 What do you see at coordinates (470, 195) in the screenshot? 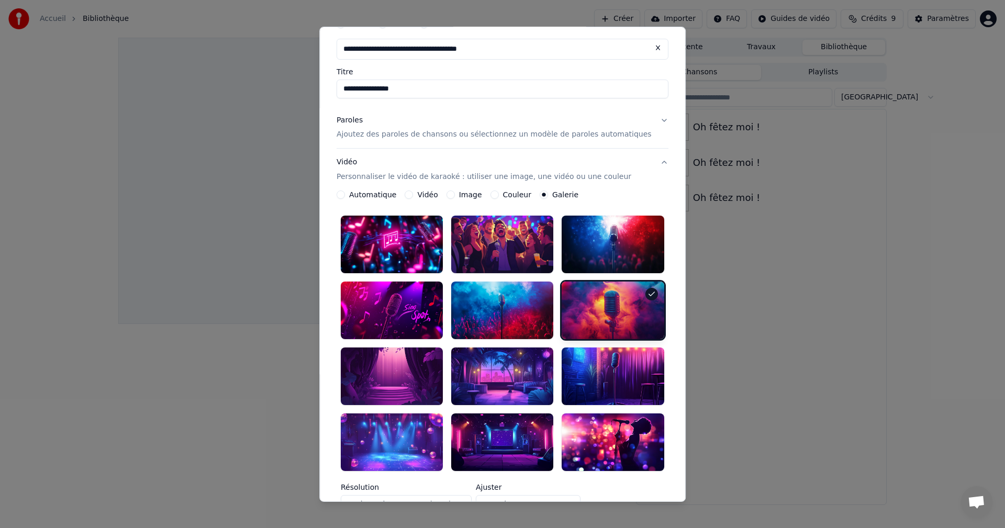
I see `label: Image` at bounding box center [470, 195].